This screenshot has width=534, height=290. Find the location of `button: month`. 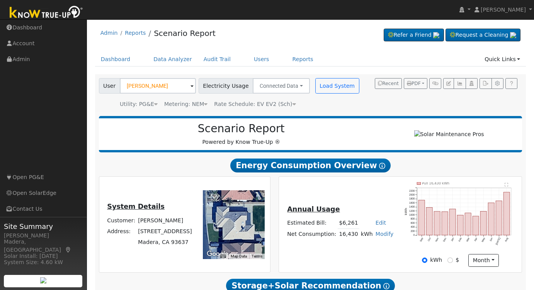

button: month is located at coordinates (483, 260).